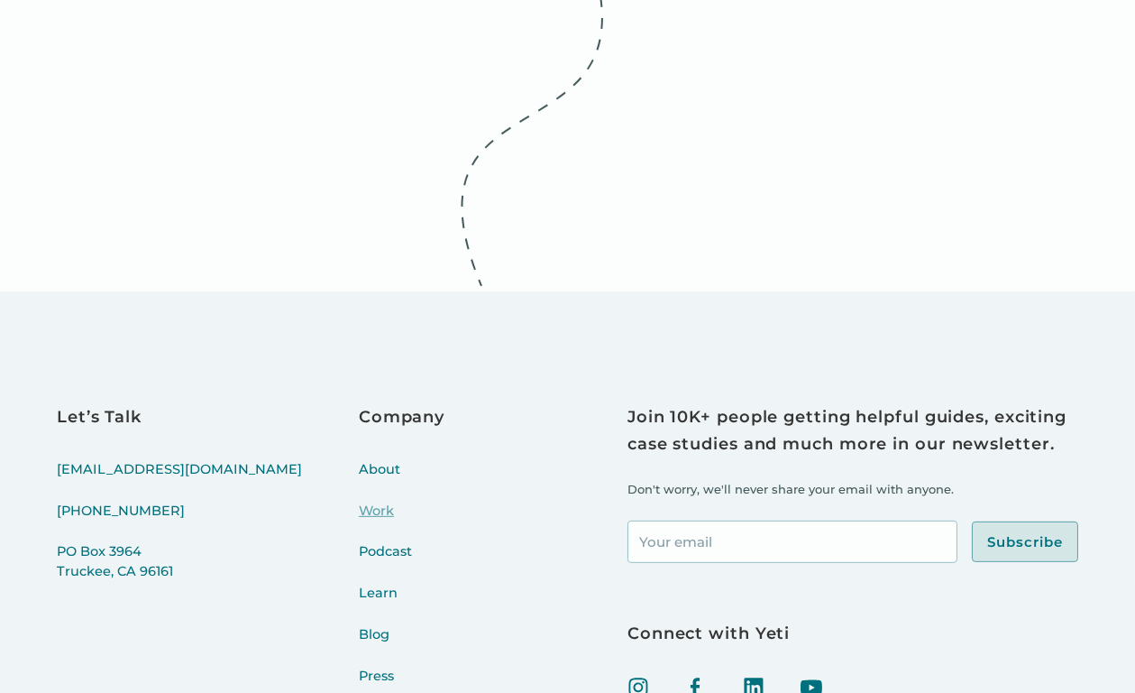  Describe the element at coordinates (401, 418) in the screenshot. I see `h3: Company` at that location.